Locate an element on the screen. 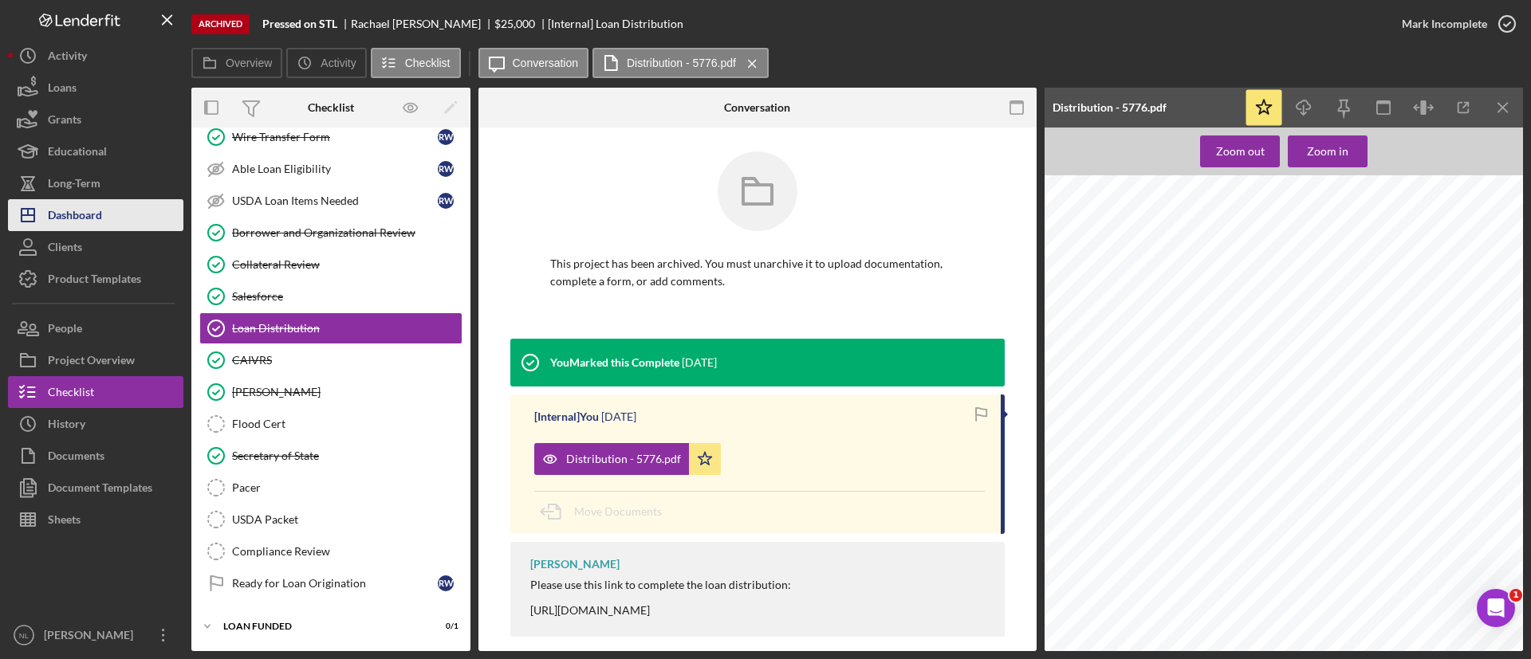 The height and width of the screenshot is (659, 1531). div: Wire Transfer Form is located at coordinates (335, 137).